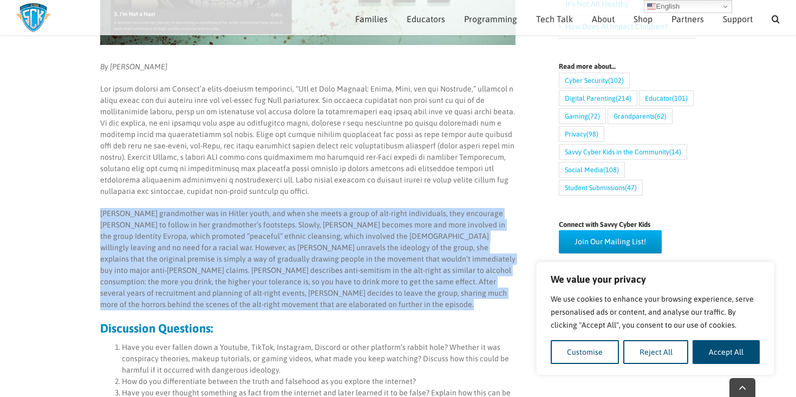 Image resolution: width=796 pixels, height=397 pixels. What do you see at coordinates (585, 352) in the screenshot?
I see `button: Customise` at bounding box center [585, 352].